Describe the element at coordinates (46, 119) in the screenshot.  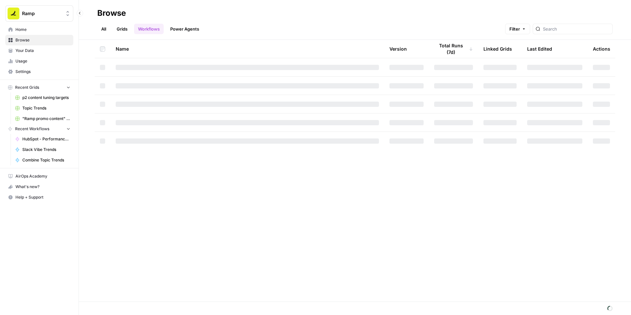
I see `span: "Ramp promo content" generator -> Publish Sanity updates` at that location.